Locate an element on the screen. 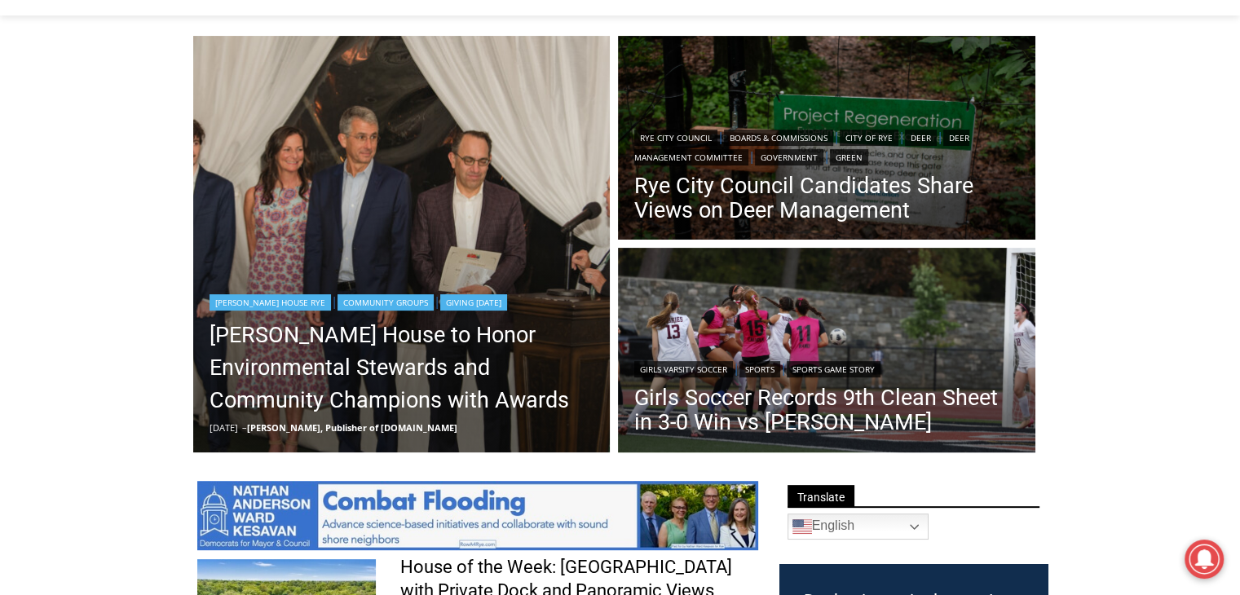 This screenshot has height=595, width=1240. img: en is located at coordinates (802, 526).